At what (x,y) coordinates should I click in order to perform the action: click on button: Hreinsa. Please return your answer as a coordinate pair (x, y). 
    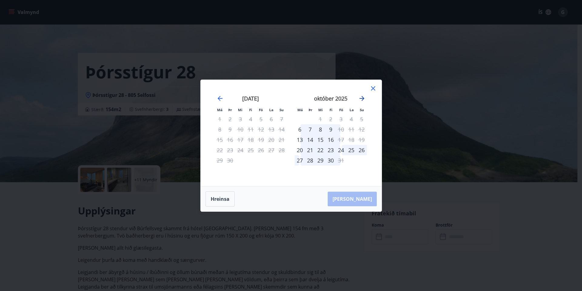
    Looking at the image, I should click on (220, 199).